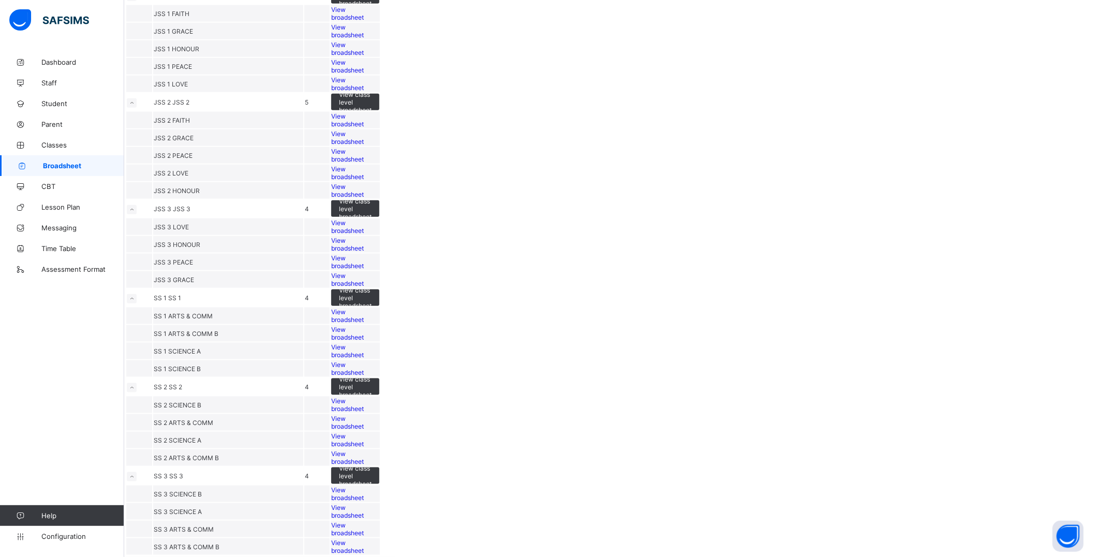 The image size is (1094, 557). I want to click on span: JSS 1 GRACE, so click(173, 31).